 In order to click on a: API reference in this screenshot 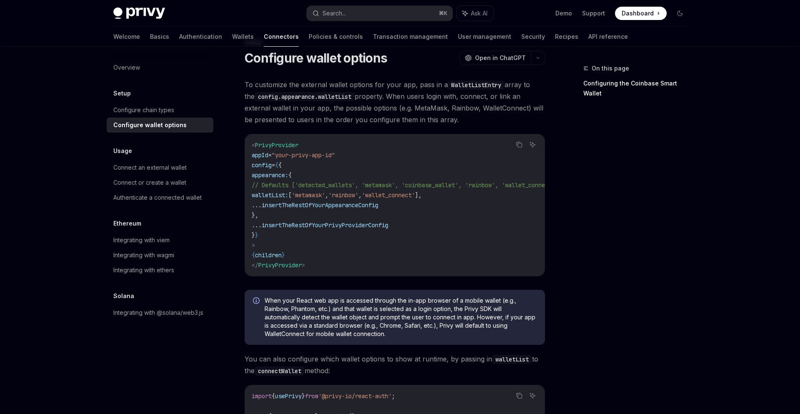, I will do `click(608, 37)`.